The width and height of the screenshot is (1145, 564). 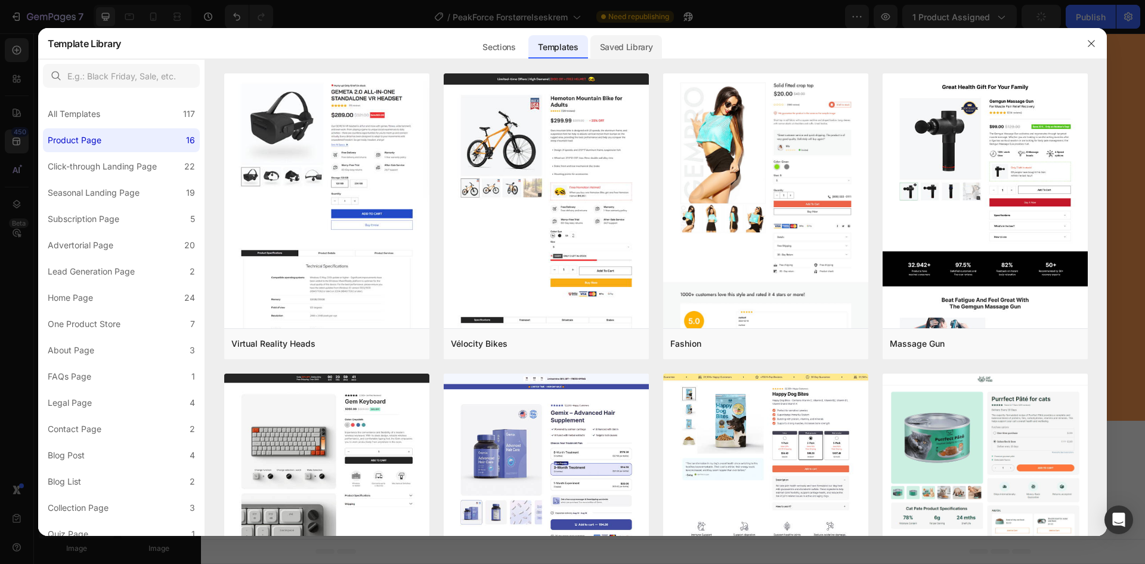 I want to click on div: Lead Generation Page, so click(x=91, y=271).